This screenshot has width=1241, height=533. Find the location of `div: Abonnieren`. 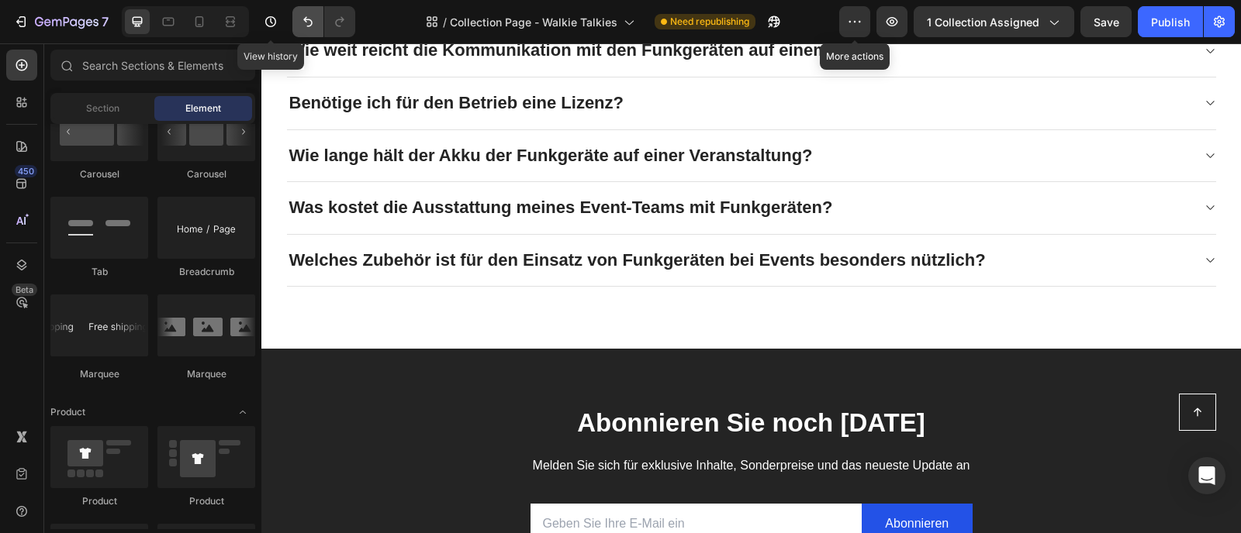

div: Abonnieren is located at coordinates (655, 481).